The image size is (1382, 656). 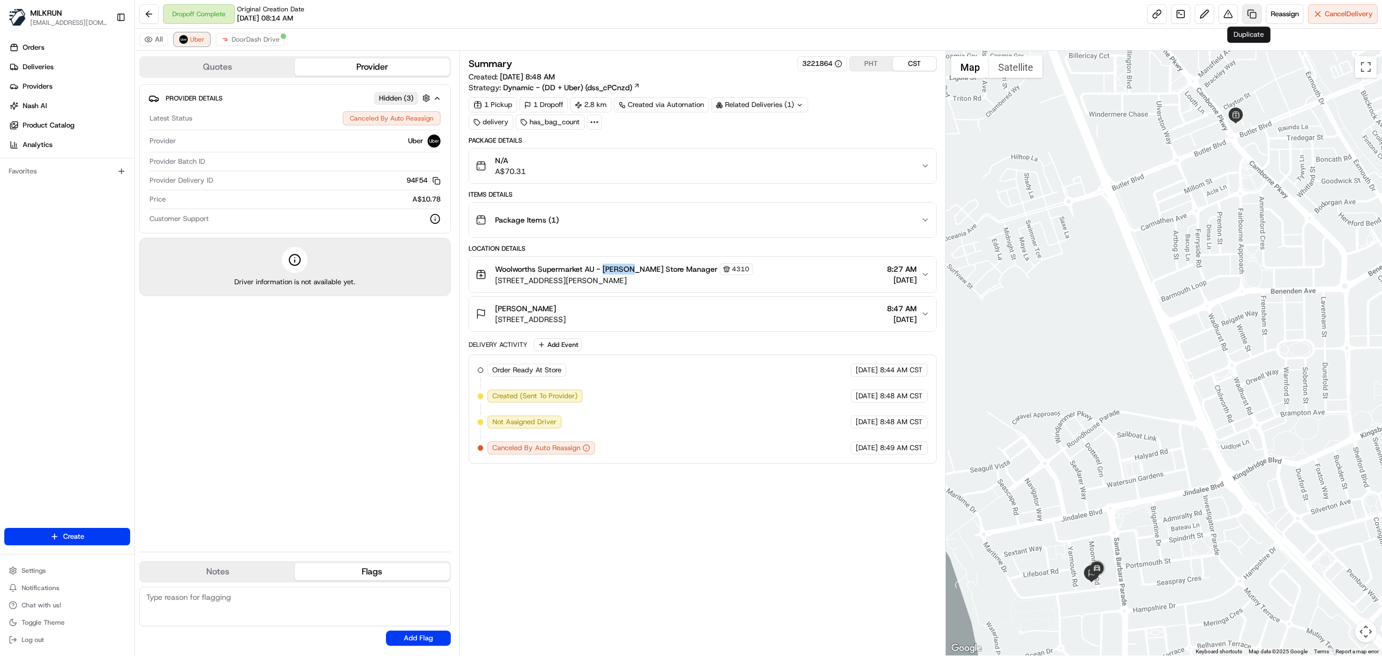 What do you see at coordinates (67, 171) in the screenshot?
I see `div: Favorites` at bounding box center [67, 171].